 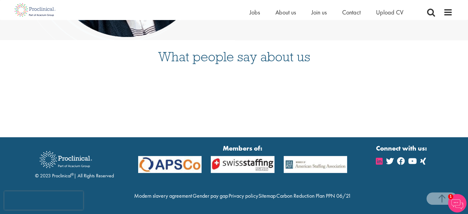 I want to click on span: About us, so click(x=286, y=12).